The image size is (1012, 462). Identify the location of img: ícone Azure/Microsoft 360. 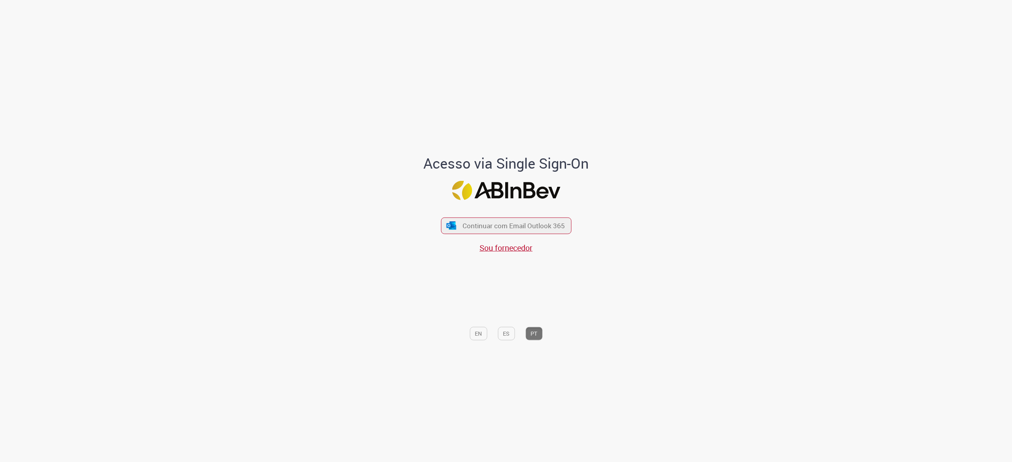
(451, 225).